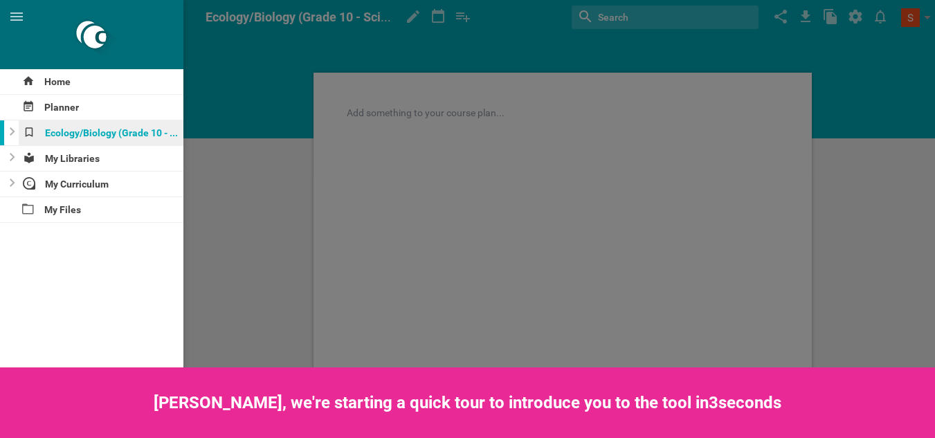 The width and height of the screenshot is (935, 438). What do you see at coordinates (101, 158) in the screenshot?
I see `div: My Libraries` at bounding box center [101, 158].